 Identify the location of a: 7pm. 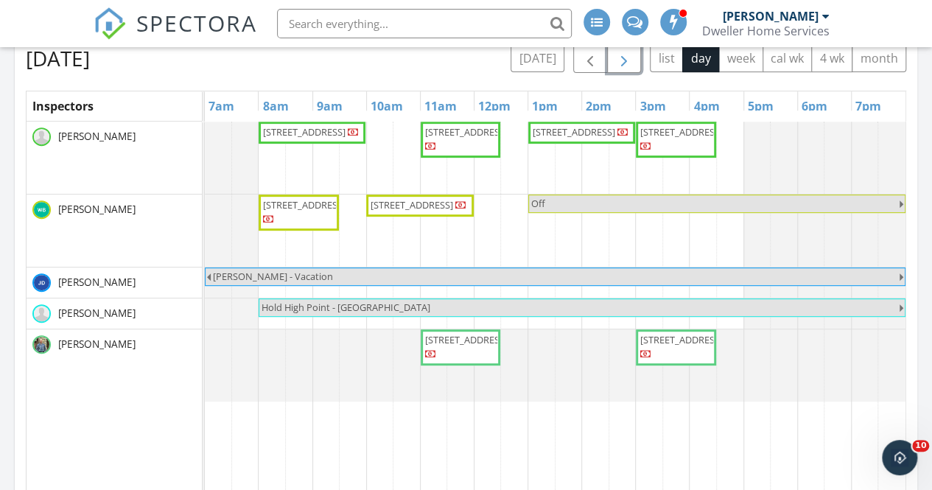
(868, 106).